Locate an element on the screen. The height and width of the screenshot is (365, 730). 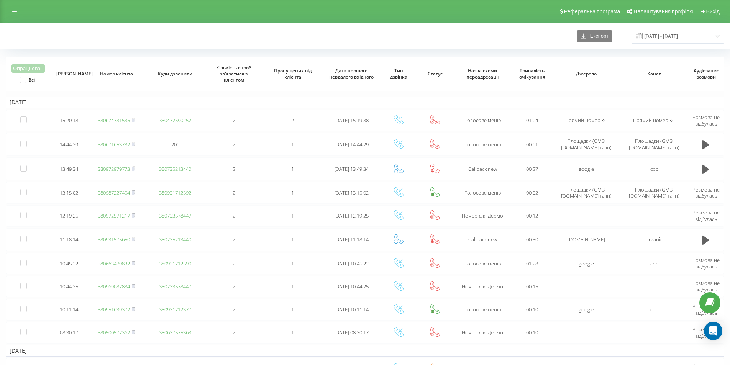
span: Куди дзвонили is located at coordinates (175, 74).